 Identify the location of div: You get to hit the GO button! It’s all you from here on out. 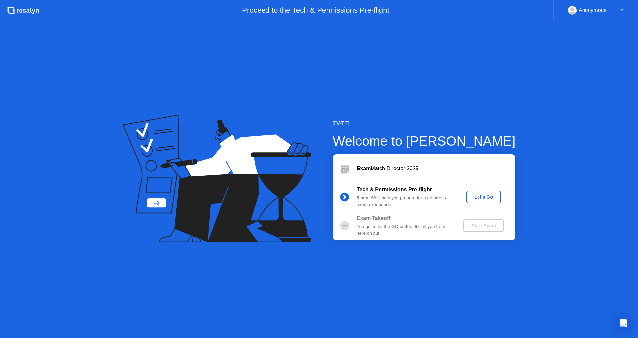
(404, 230).